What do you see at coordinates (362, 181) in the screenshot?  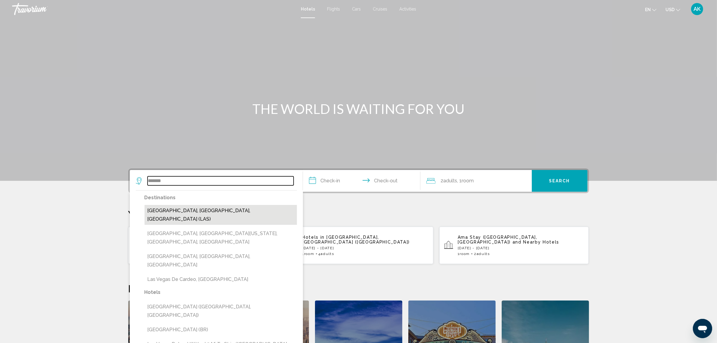 I see `button: Check in and out dates` at bounding box center [362, 181].